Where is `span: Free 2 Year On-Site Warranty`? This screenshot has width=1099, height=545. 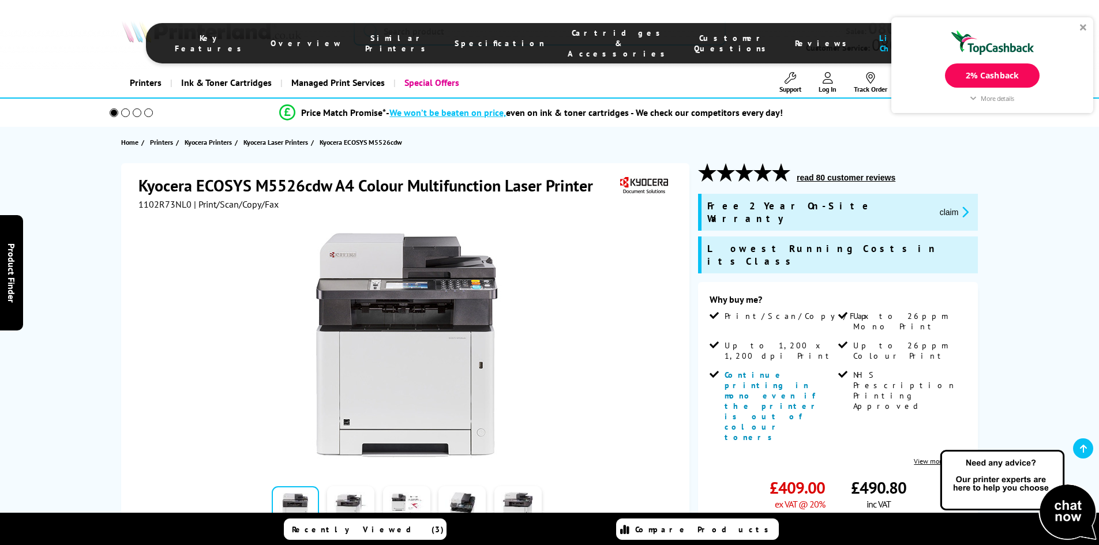
span: Free 2 Year On-Site Warranty is located at coordinates (818, 212).